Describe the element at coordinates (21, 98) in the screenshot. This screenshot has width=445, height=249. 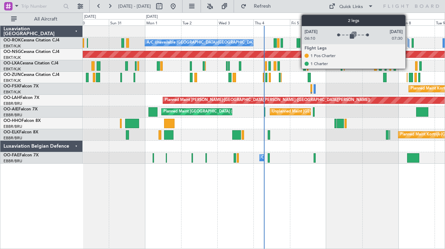
I see `a: OO-LAHFalcon 7X` at that location.